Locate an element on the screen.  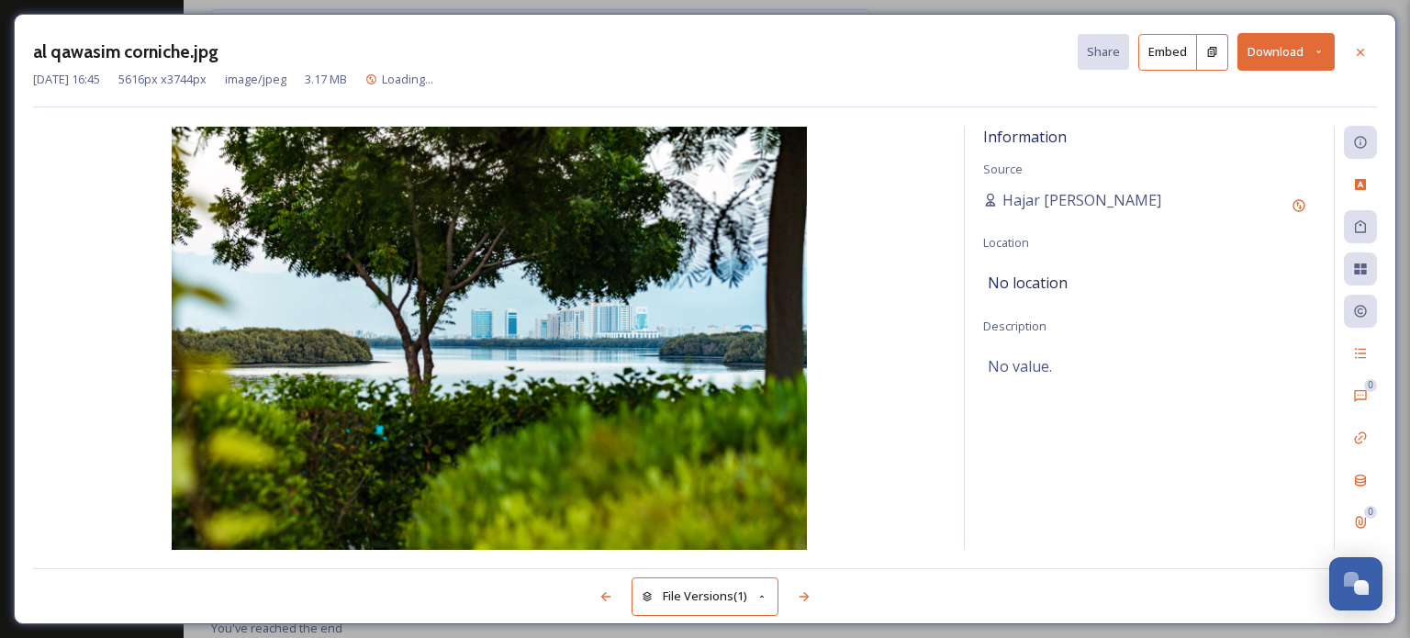
img: EF6C4F05-D553-42FB-BE0CA7EE63A1B0BD.jpg is located at coordinates (489, 338).